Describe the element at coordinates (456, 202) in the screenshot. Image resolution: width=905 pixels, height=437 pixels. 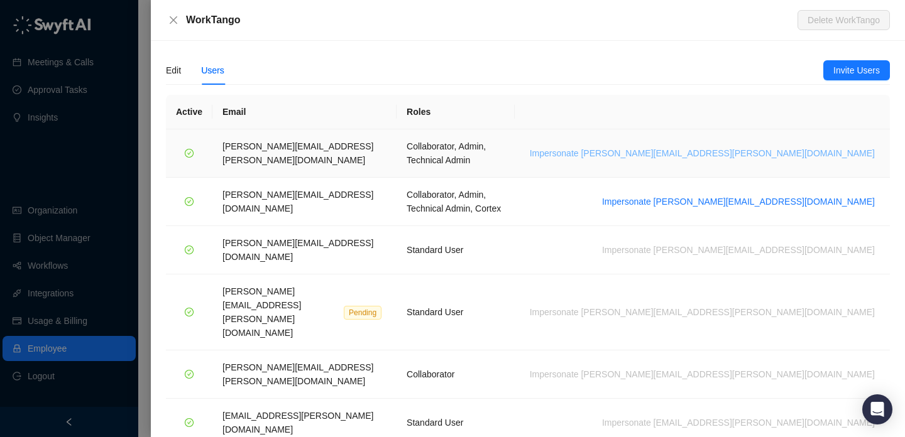
I see `td: Collaborator, Admin, Technical Admin, Cortex` at that location.